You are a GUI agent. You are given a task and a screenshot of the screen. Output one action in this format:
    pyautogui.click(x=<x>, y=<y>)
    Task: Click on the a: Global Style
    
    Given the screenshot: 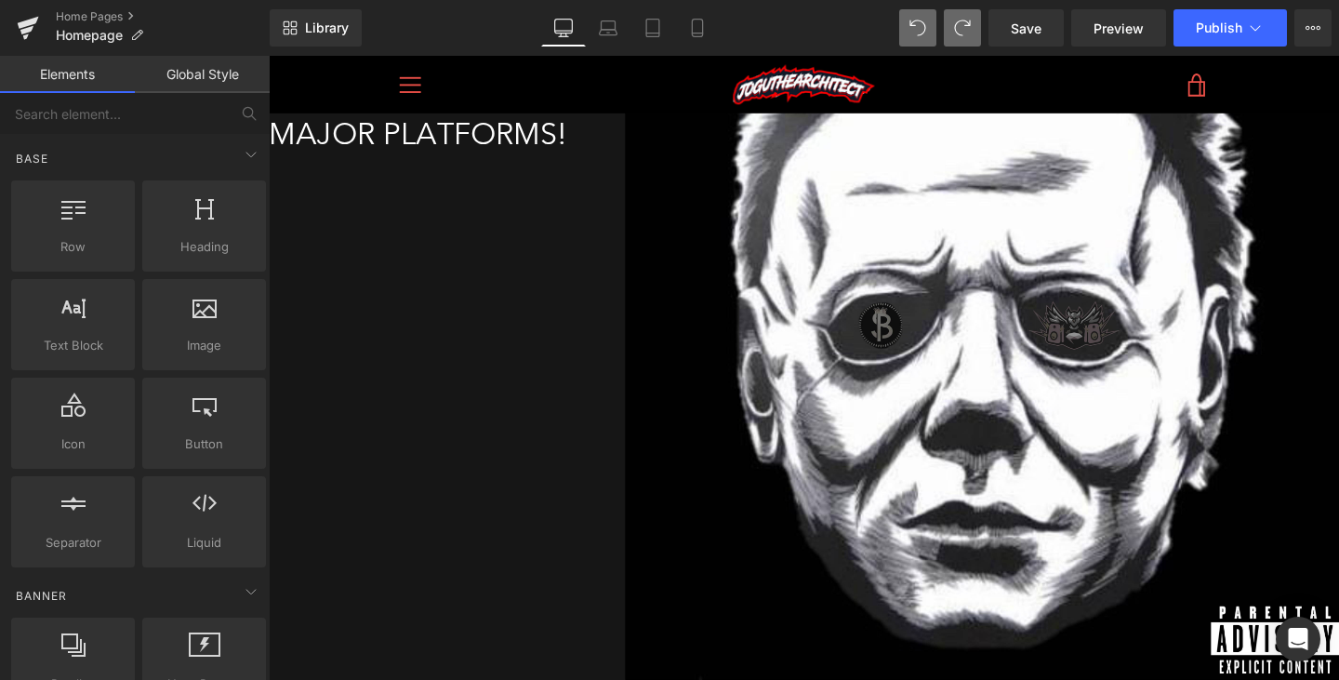 What is the action you would take?
    pyautogui.click(x=202, y=74)
    